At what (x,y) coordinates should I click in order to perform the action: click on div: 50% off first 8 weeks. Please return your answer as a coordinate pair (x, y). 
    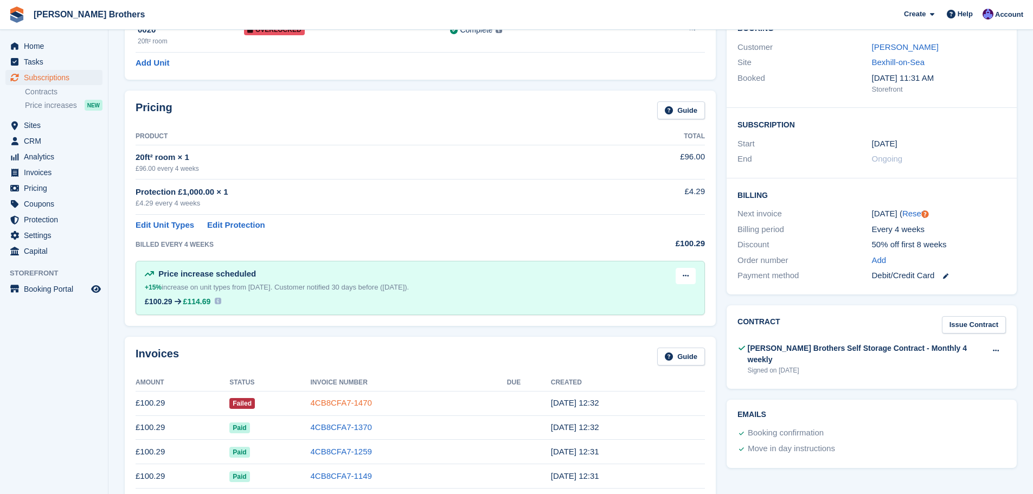
    Looking at the image, I should click on (938, 245).